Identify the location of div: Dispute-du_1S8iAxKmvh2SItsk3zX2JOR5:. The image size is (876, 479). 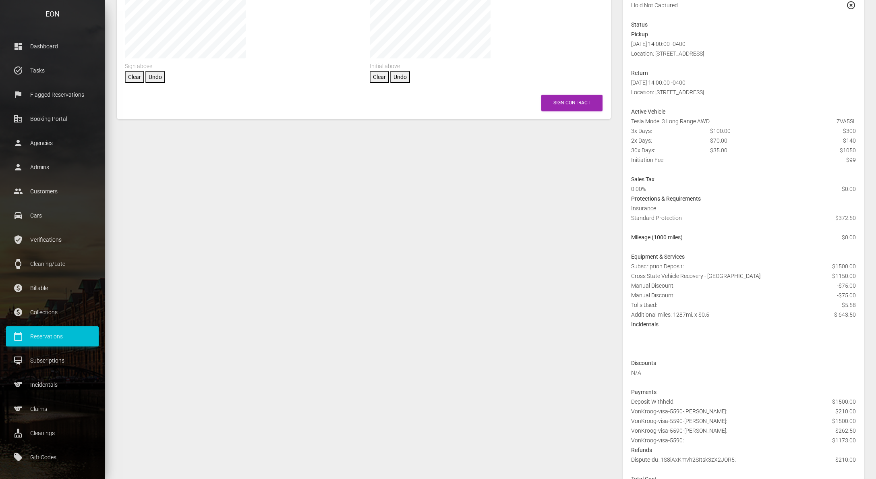
(743, 464).